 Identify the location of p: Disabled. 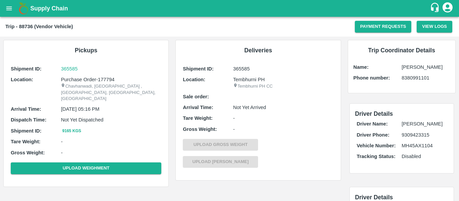
(424, 157).